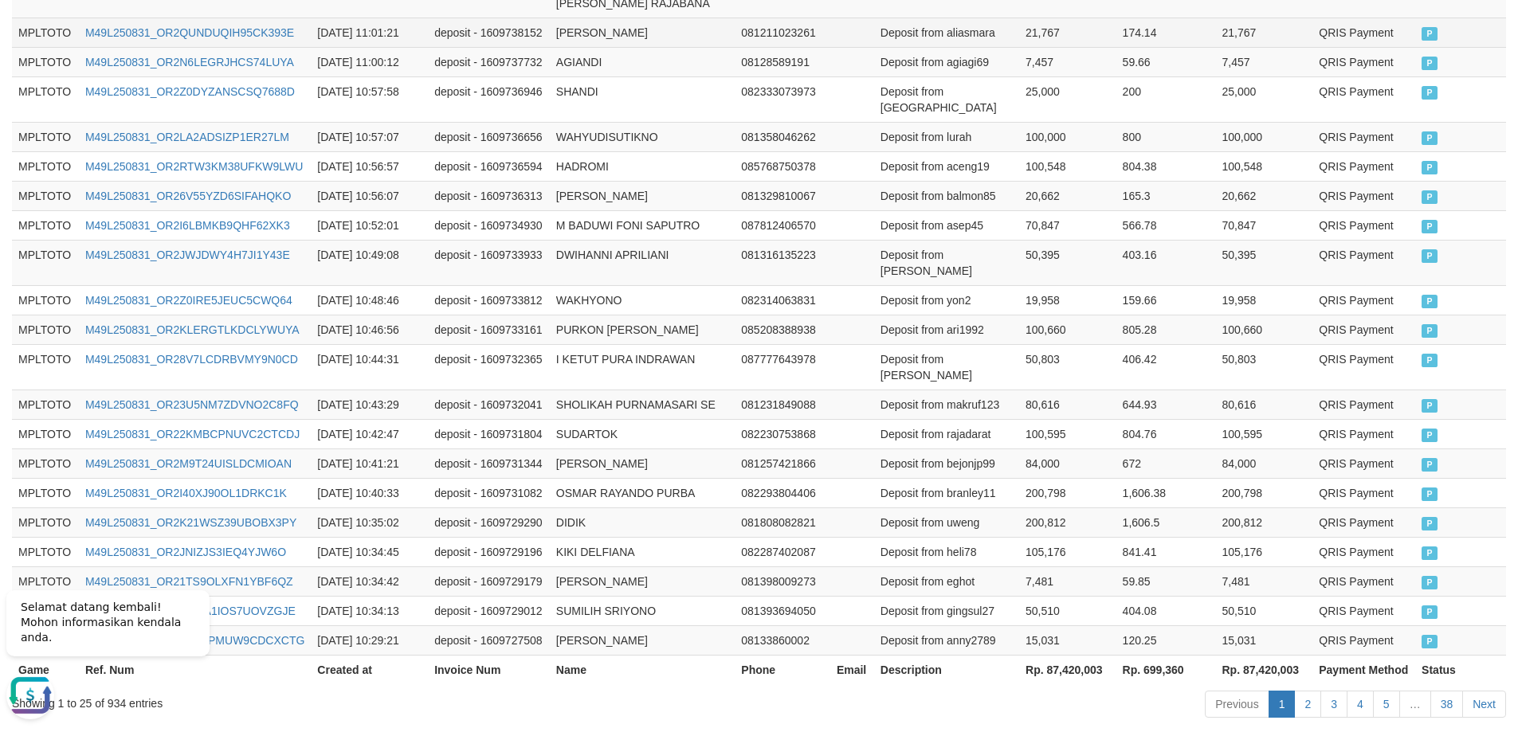 The height and width of the screenshot is (732, 1518). What do you see at coordinates (488, 433) in the screenshot?
I see `td: deposit - 1609731804` at bounding box center [488, 433].